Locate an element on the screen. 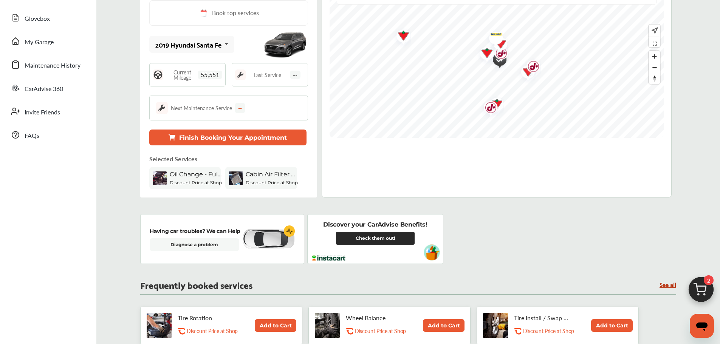 Image resolution: width=720 pixels, height=344 pixels. a: FAQs is located at coordinates (48, 135).